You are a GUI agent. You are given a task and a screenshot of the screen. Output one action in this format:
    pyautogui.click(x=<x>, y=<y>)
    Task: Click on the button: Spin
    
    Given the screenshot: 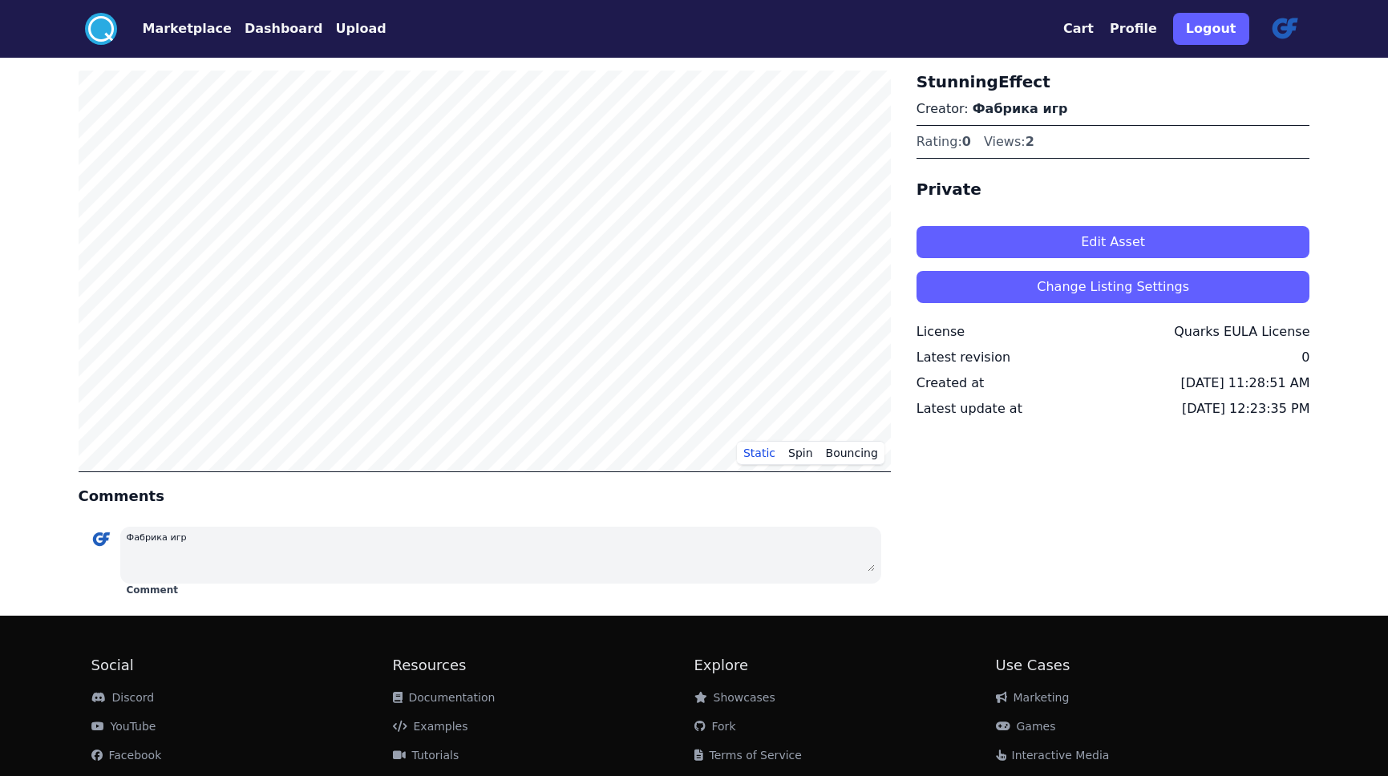 What is the action you would take?
    pyautogui.click(x=800, y=453)
    